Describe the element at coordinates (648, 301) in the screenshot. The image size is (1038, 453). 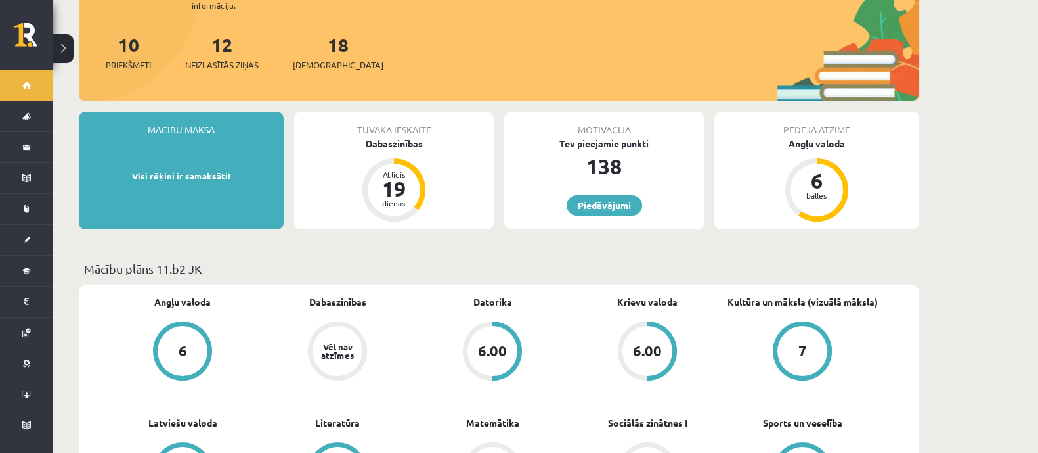
I see `a: Krievu valoda` at that location.